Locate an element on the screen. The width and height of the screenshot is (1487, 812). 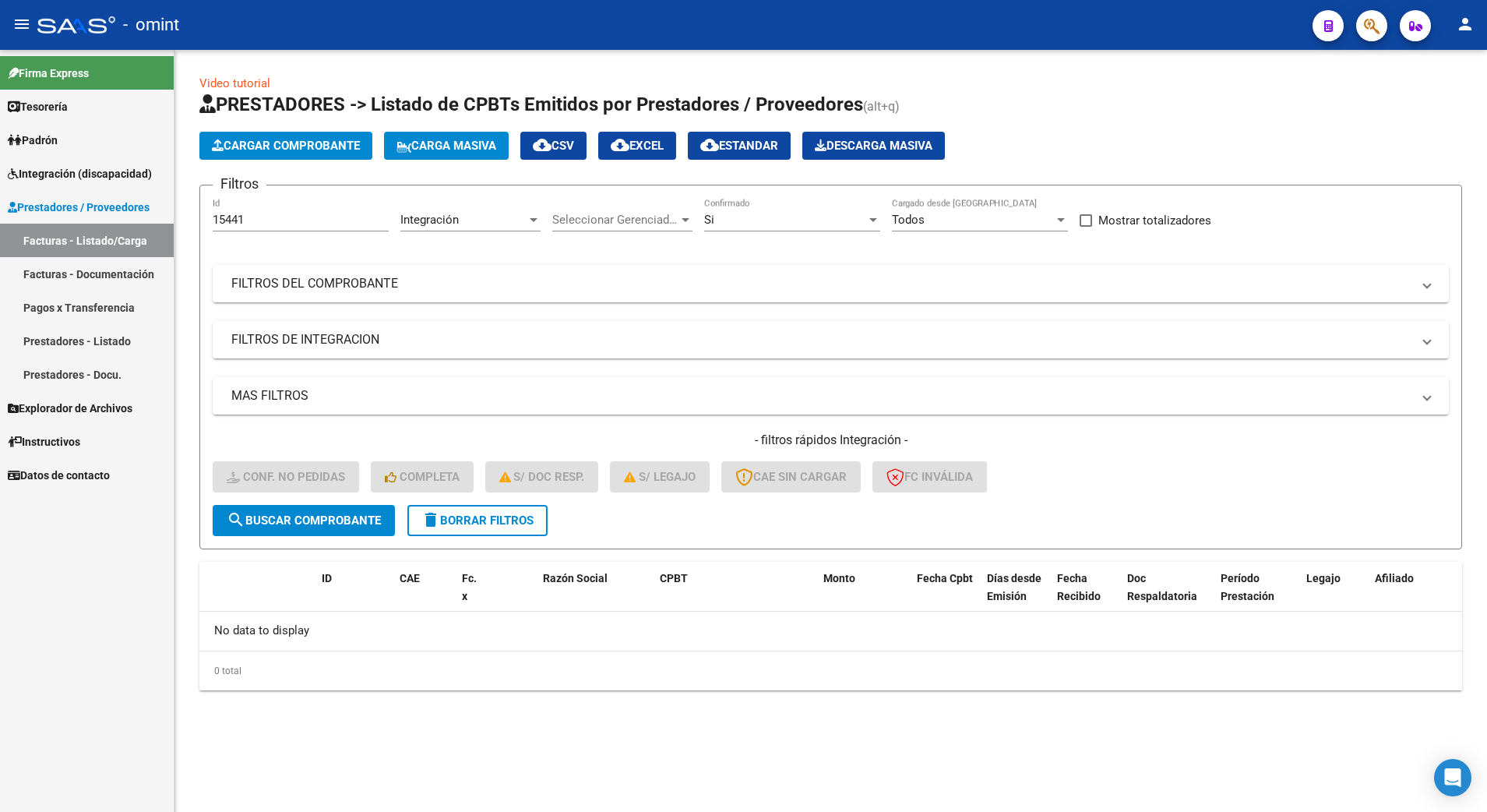
datatable-header-cell: Legajo is located at coordinates (1323, 596).